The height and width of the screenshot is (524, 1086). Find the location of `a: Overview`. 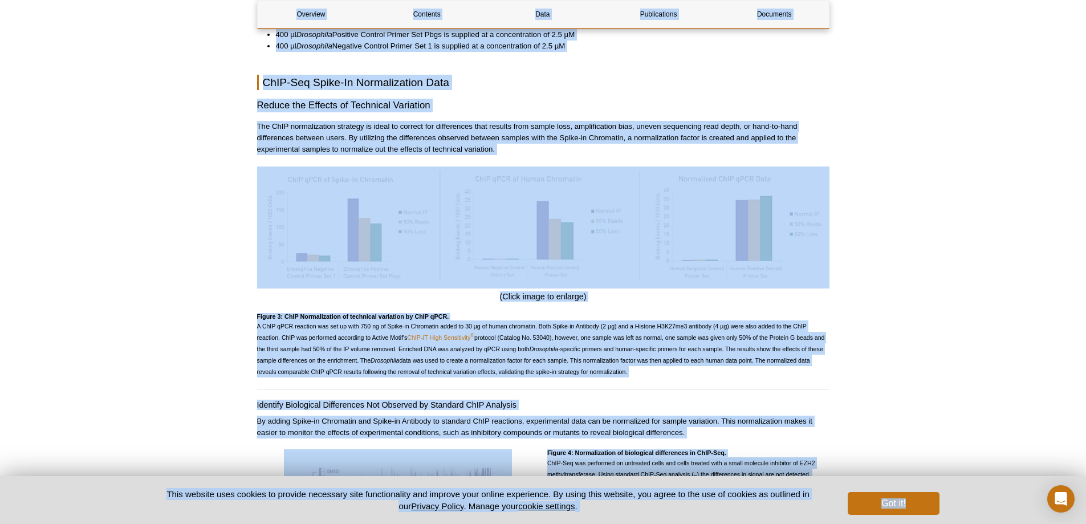

a: Overview is located at coordinates (311, 14).